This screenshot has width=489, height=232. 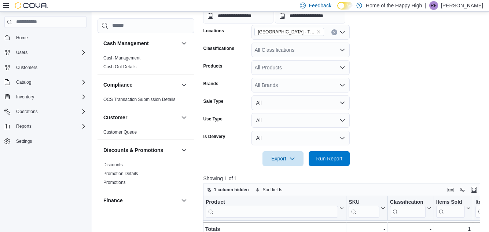 What do you see at coordinates (45, 141) in the screenshot?
I see `button: Settings` at bounding box center [45, 141].